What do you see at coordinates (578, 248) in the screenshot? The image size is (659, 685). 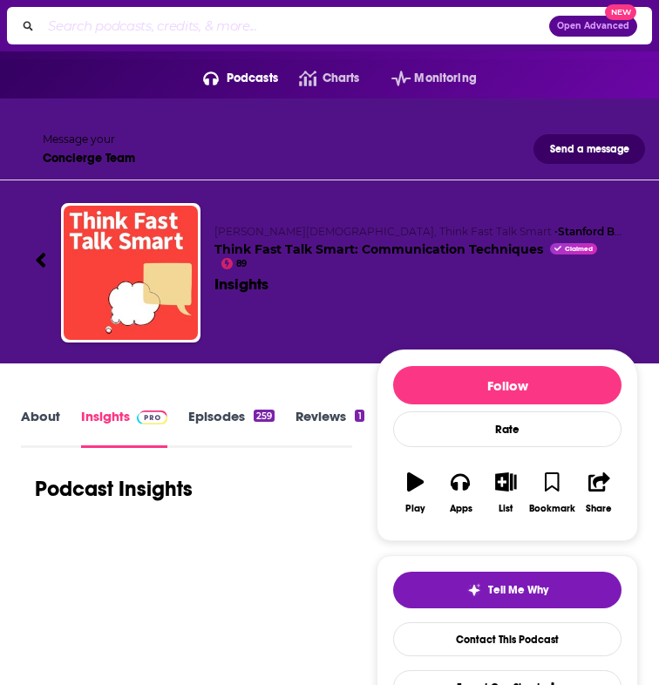 I see `span: Claimed` at bounding box center [578, 248].